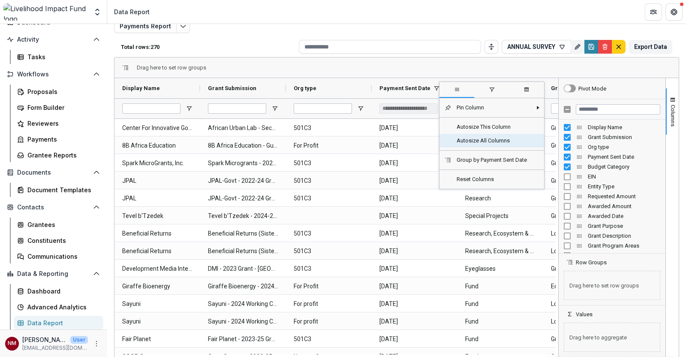 The height and width of the screenshot is (357, 686). What do you see at coordinates (58, 240) in the screenshot?
I see `a: Constituents` at bounding box center [58, 240].